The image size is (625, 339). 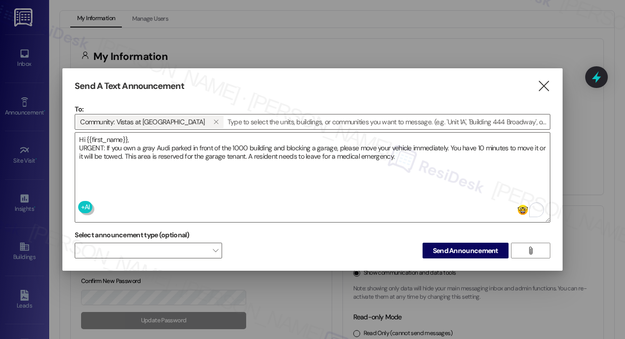 I want to click on button: Community: Vistas at Dreaming Creek, so click(x=216, y=122).